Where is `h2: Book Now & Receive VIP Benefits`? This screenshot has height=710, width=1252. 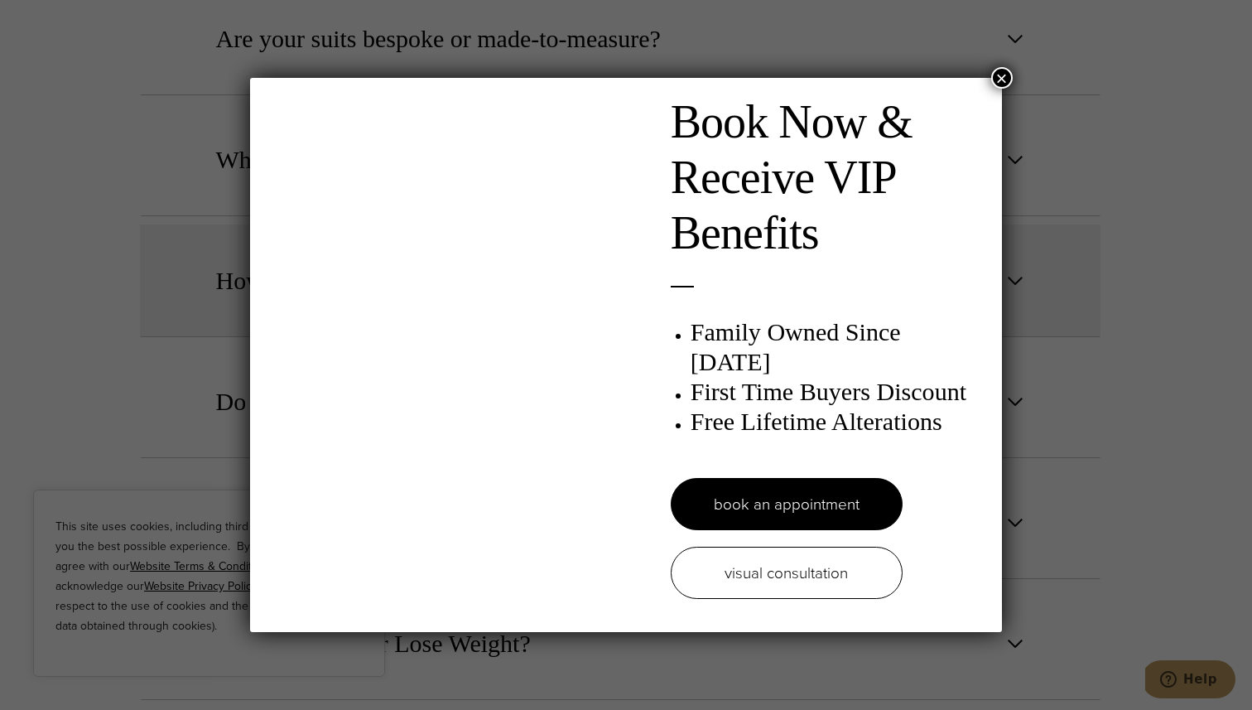
h2: Book Now & Receive VIP Benefits is located at coordinates (828, 178).